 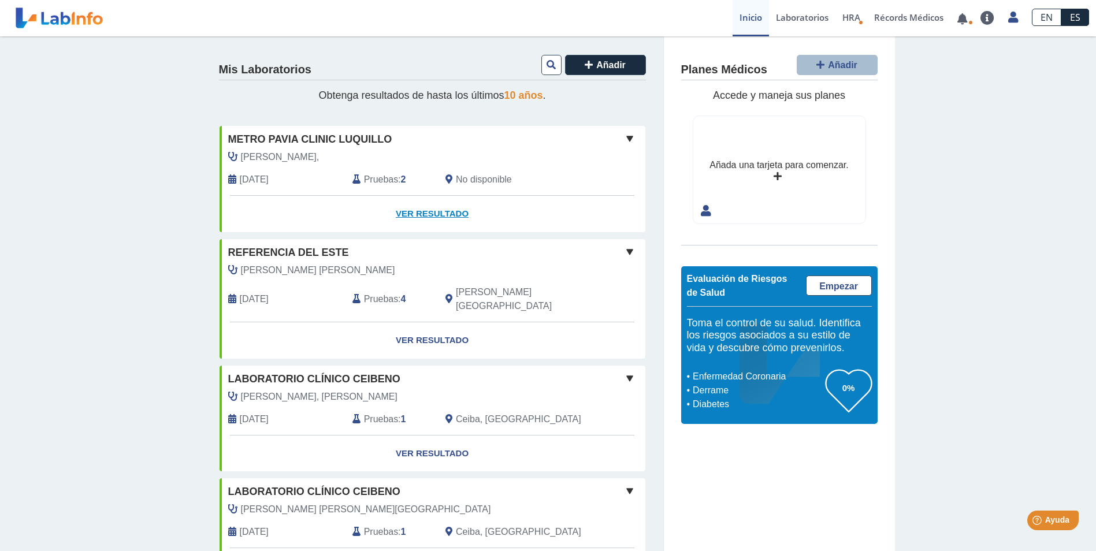 I want to click on span: Rodriguez Santiago, Sulimar, so click(x=319, y=397).